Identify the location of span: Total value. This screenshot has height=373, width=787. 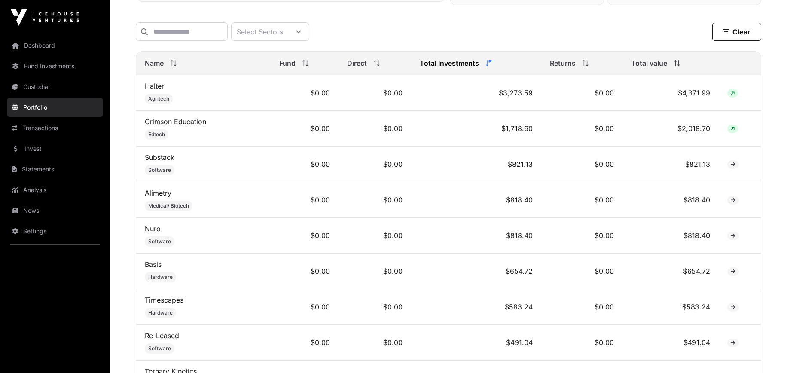
(649, 63).